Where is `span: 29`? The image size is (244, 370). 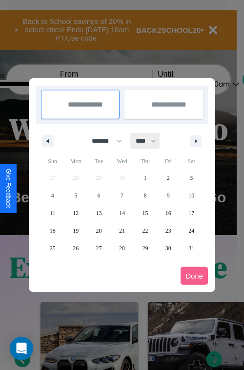
span: 29 is located at coordinates (145, 248).